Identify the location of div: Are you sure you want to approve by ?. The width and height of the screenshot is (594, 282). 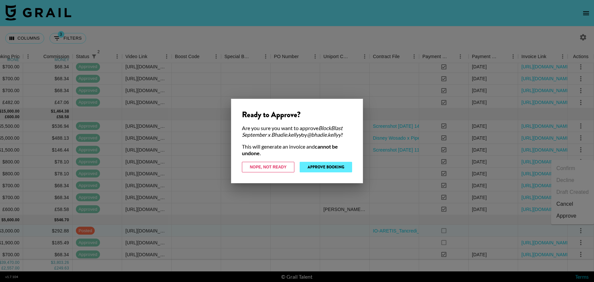
(297, 131).